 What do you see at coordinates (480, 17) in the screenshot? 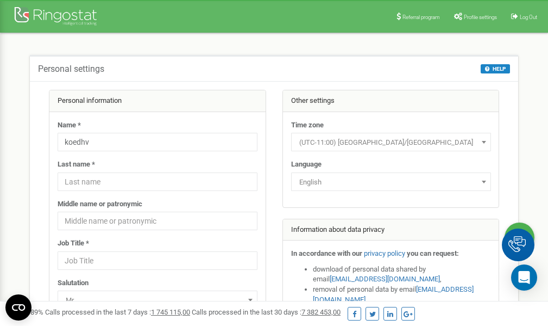
I see `span: Profile settings` at bounding box center [480, 17].